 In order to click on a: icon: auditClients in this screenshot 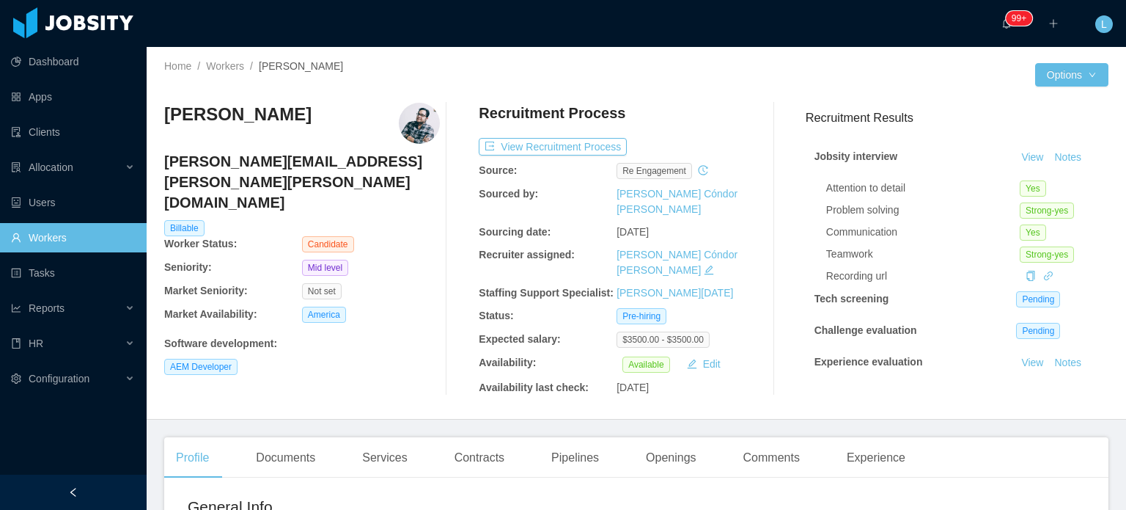, I will do `click(73, 132)`.